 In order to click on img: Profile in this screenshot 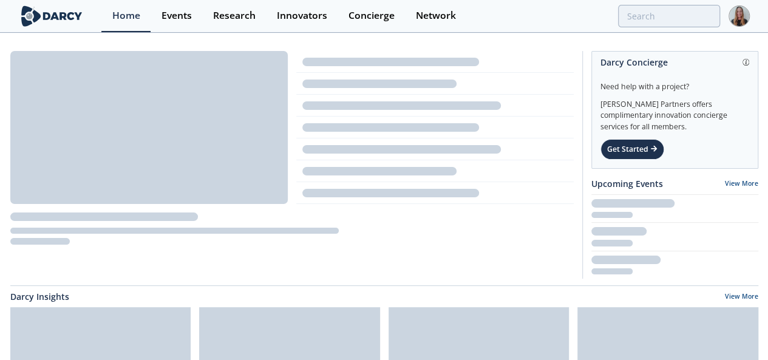, I will do `click(739, 16)`.